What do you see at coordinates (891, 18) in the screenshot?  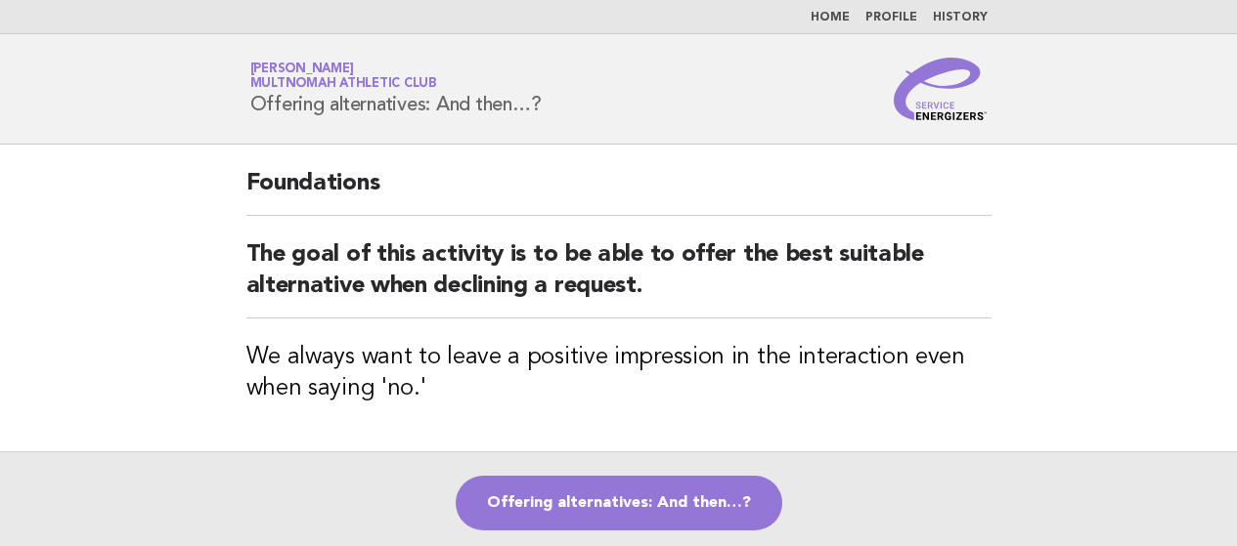 I see `a: Profile` at bounding box center [891, 18].